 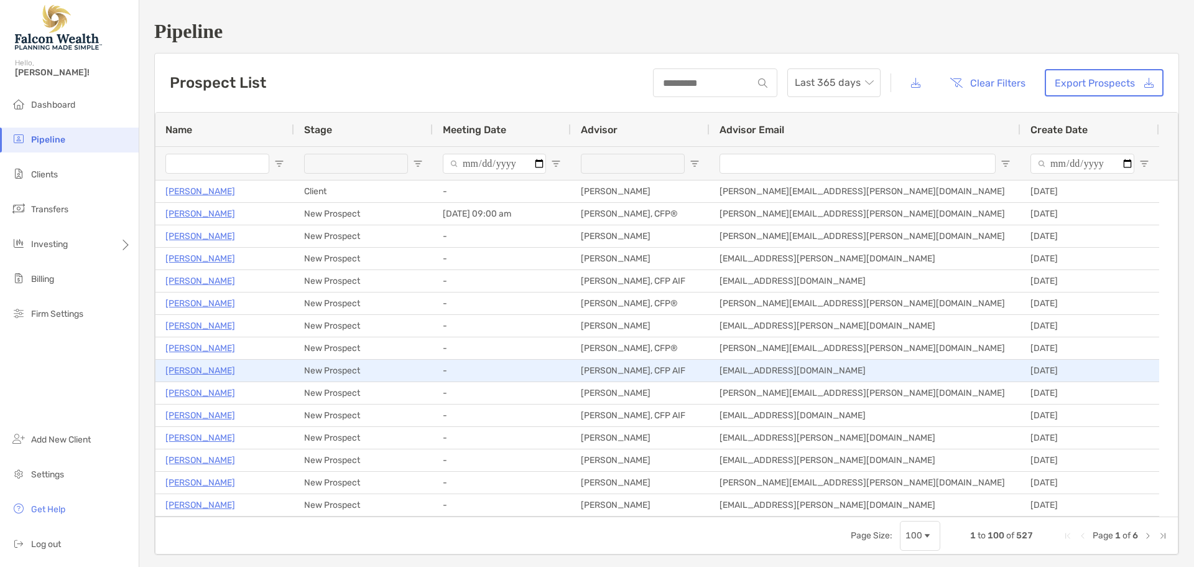 I want to click on h1: Pipeline, so click(x=667, y=31).